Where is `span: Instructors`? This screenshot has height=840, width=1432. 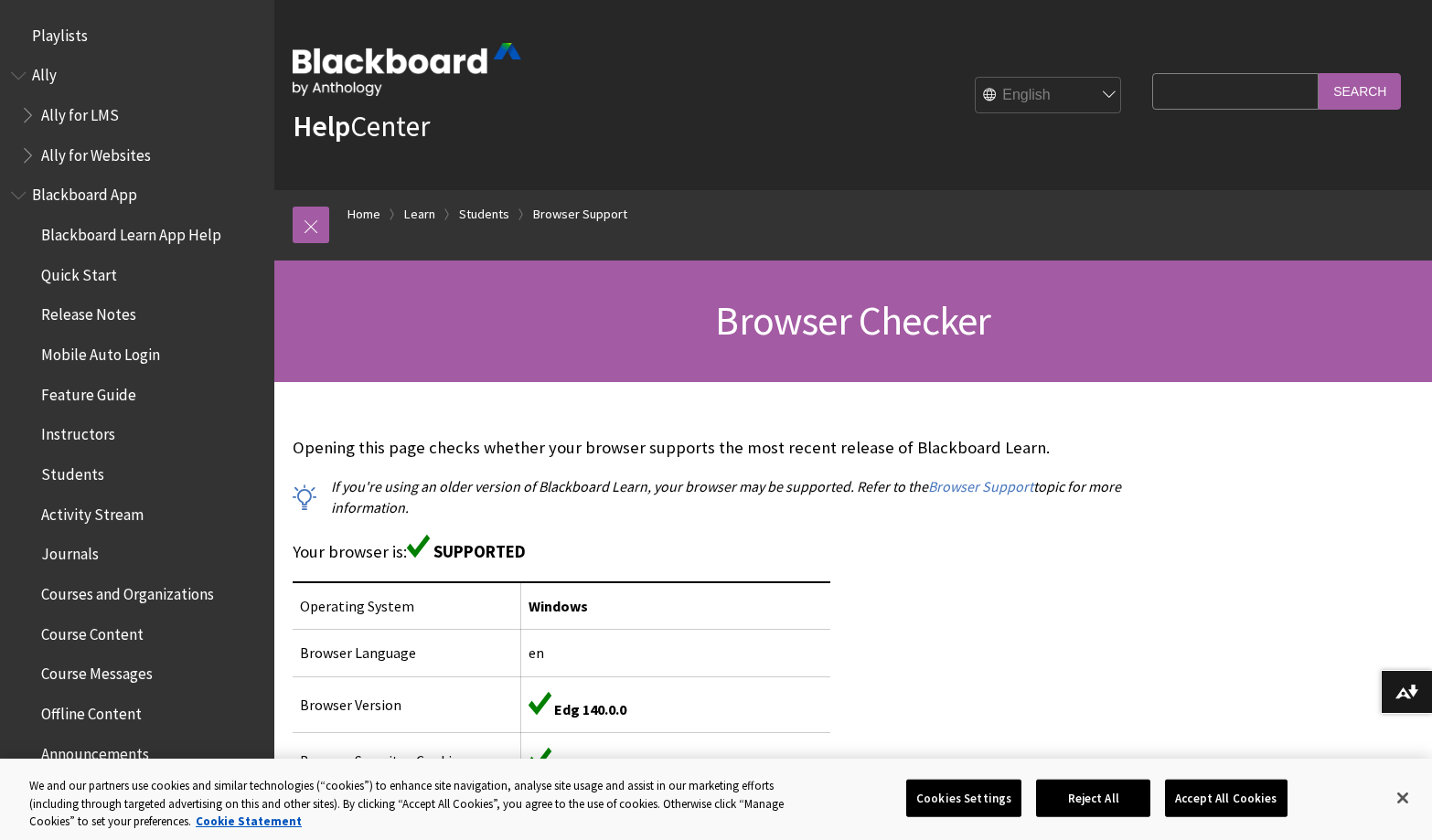 span: Instructors is located at coordinates (78, 432).